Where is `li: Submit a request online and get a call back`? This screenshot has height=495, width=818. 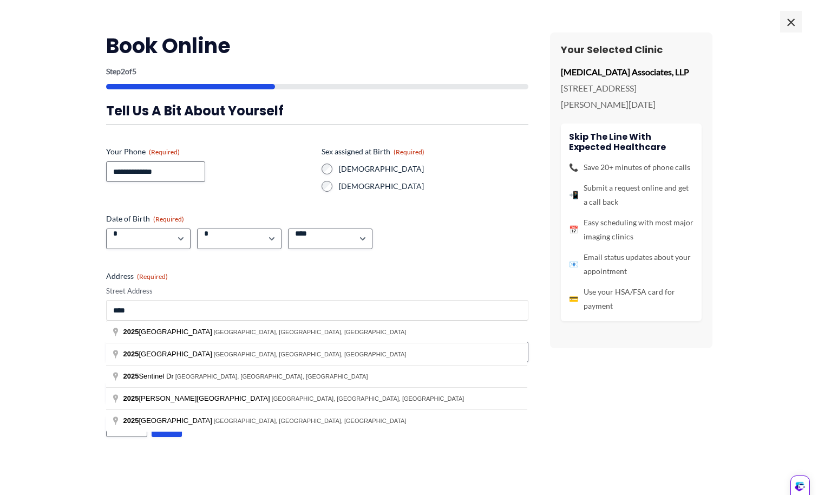
li: Submit a request online and get a call back is located at coordinates (631, 195).